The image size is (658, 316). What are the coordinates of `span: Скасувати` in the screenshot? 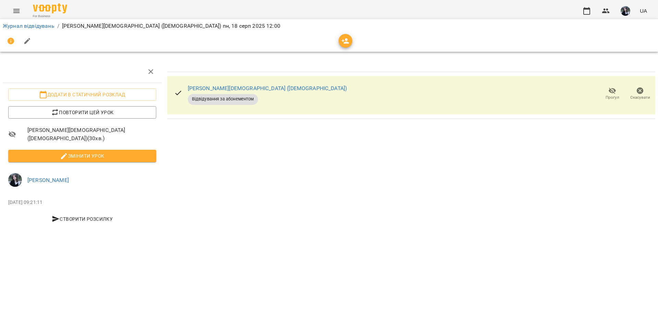 It's located at (640, 97).